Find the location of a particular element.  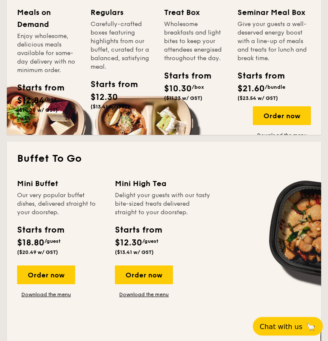

span: ($14.00 w/ GST) is located at coordinates (37, 111).